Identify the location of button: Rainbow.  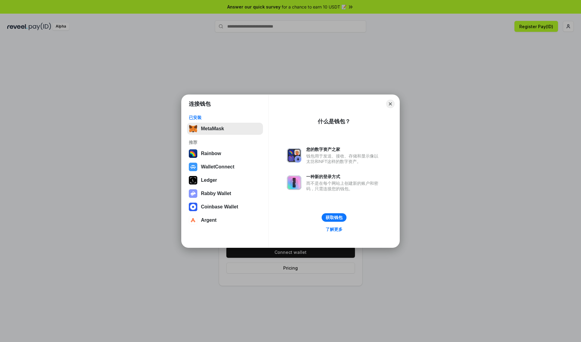
(225, 153).